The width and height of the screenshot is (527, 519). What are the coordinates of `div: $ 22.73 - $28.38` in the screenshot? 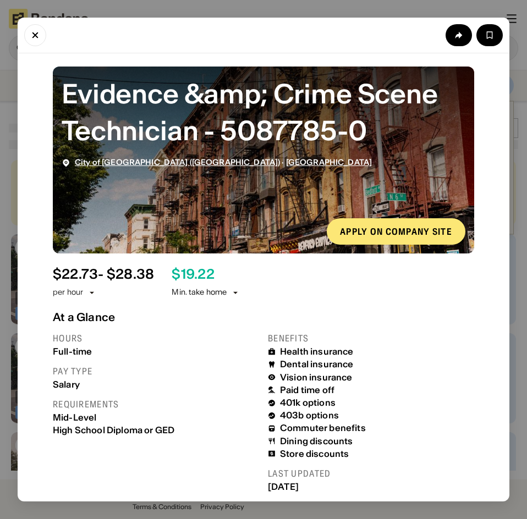 It's located at (103, 274).